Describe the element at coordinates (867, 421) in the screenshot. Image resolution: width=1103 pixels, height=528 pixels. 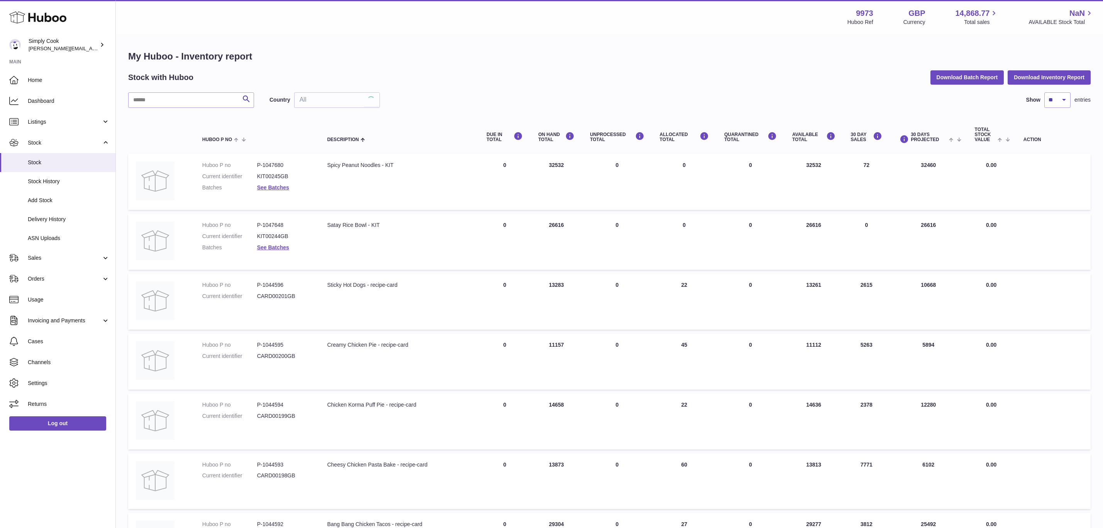
I see `td: 2378` at that location.